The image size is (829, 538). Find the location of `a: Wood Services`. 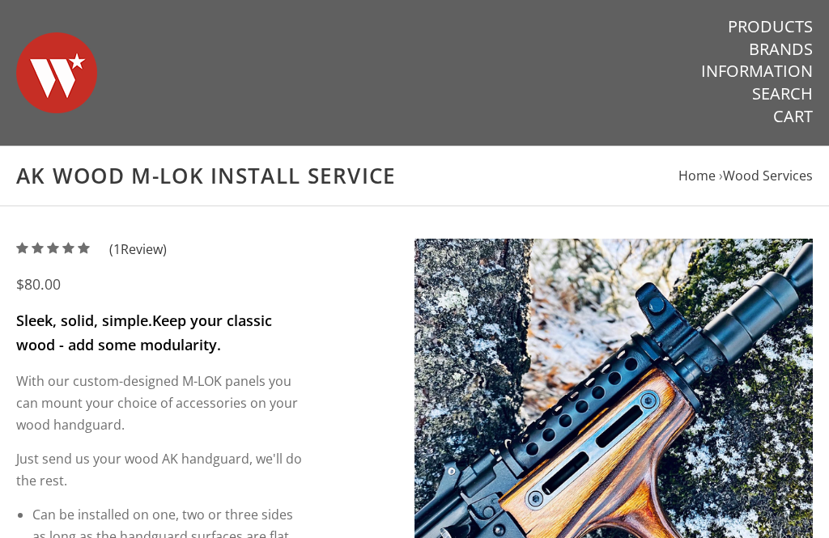

a: Wood Services is located at coordinates (767, 176).